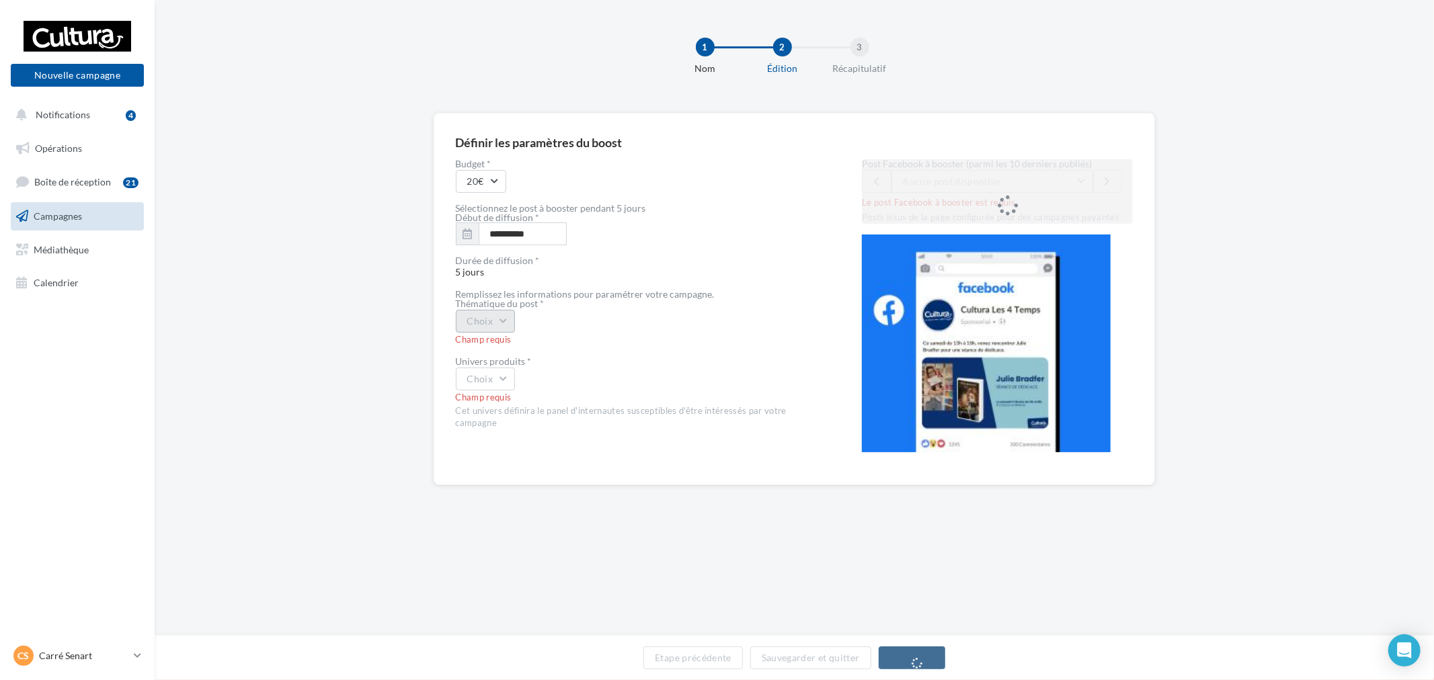 This screenshot has width=1434, height=680. I want to click on div: 21, so click(130, 183).